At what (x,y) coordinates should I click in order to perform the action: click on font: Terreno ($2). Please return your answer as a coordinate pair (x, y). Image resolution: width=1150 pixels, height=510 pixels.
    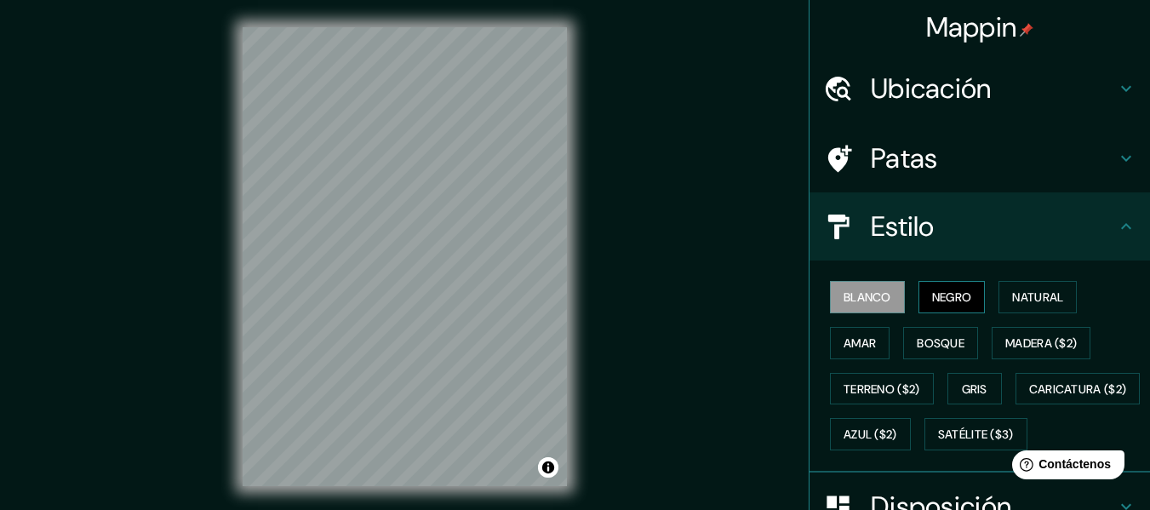
    Looking at the image, I should click on (882, 389).